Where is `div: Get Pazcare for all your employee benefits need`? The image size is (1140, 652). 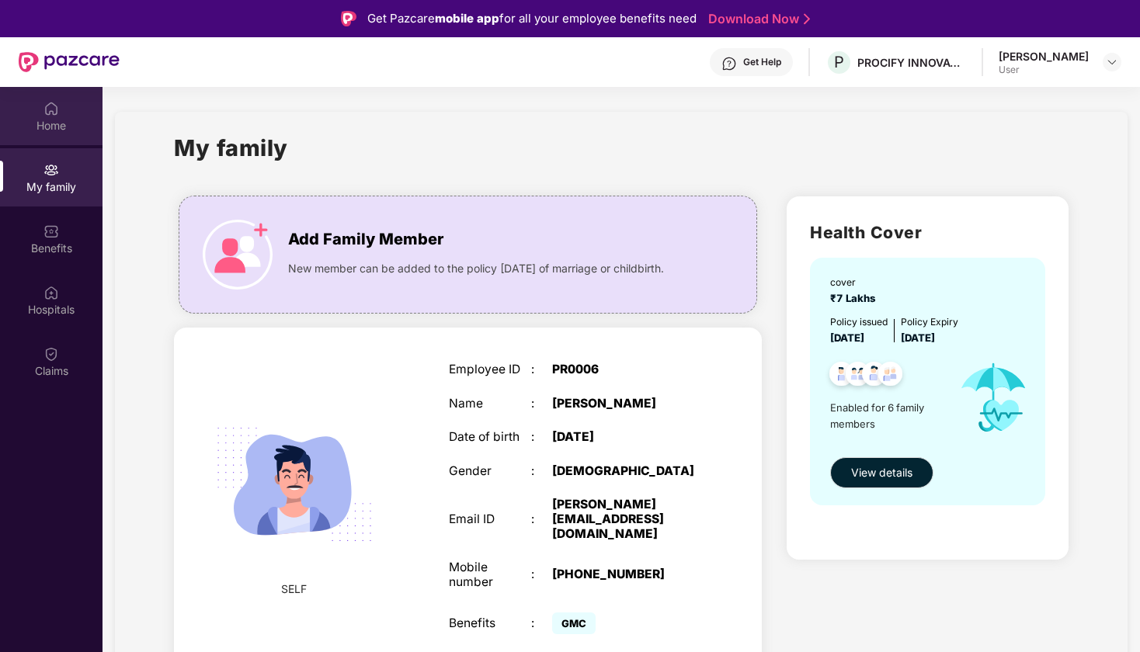 div: Get Pazcare for all your employee benefits need is located at coordinates (532, 19).